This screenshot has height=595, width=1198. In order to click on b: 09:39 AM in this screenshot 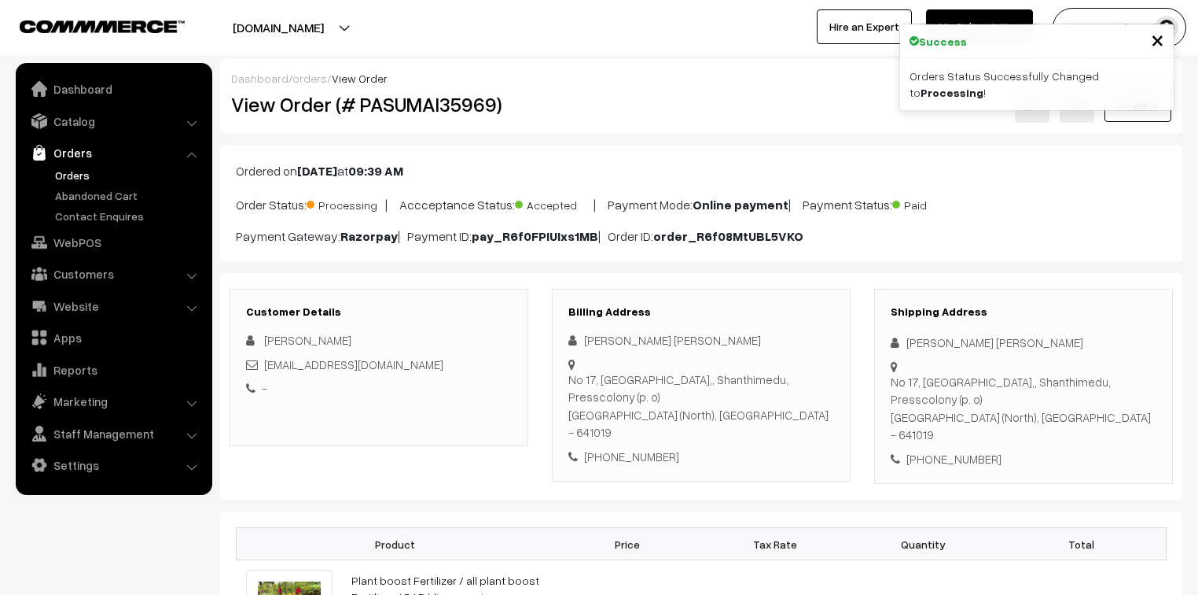, I will do `click(376, 171)`.